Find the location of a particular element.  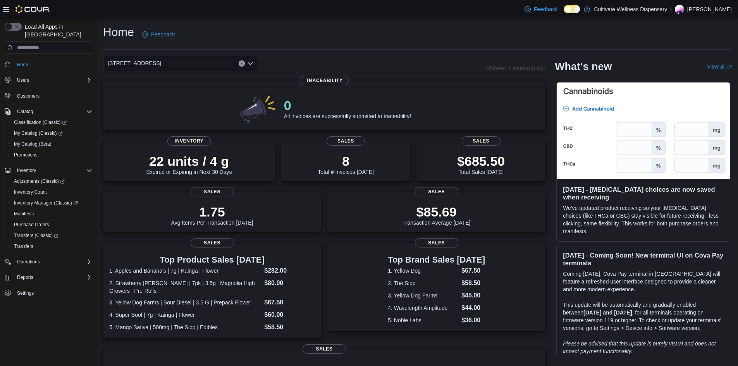

dt: 1. Yellow Dog is located at coordinates (423, 271).